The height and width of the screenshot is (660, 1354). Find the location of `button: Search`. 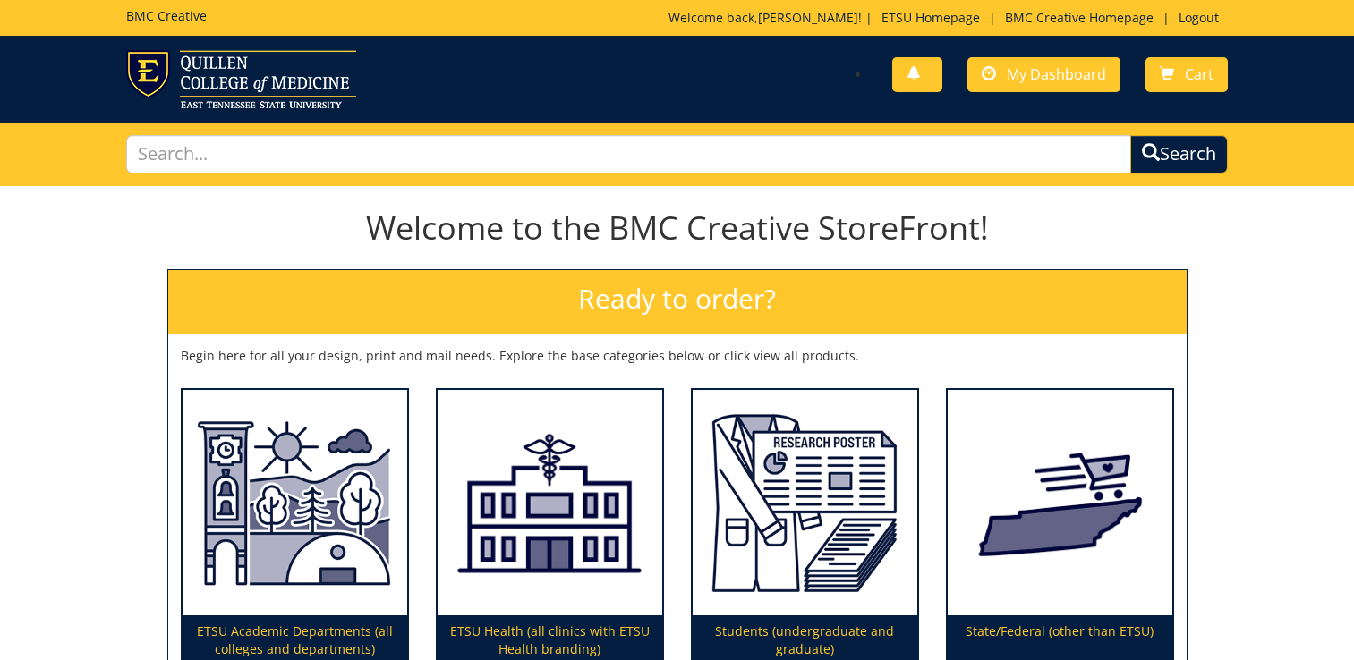

button: Search is located at coordinates (1179, 154).